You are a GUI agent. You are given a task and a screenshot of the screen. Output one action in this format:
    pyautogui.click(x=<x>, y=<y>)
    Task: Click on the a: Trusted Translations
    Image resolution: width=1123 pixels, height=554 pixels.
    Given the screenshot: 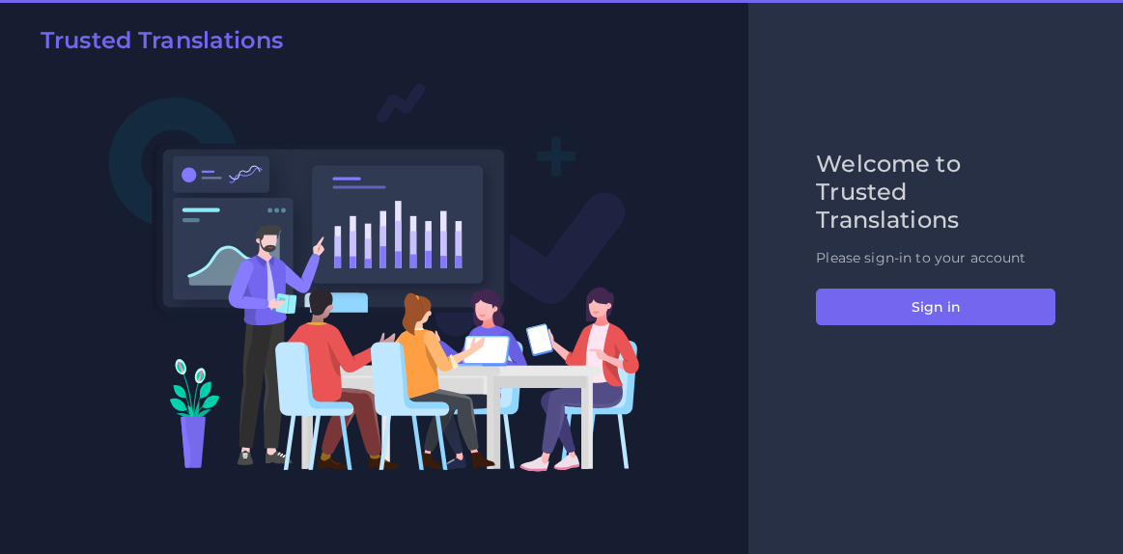 What is the action you would take?
    pyautogui.click(x=154, y=44)
    